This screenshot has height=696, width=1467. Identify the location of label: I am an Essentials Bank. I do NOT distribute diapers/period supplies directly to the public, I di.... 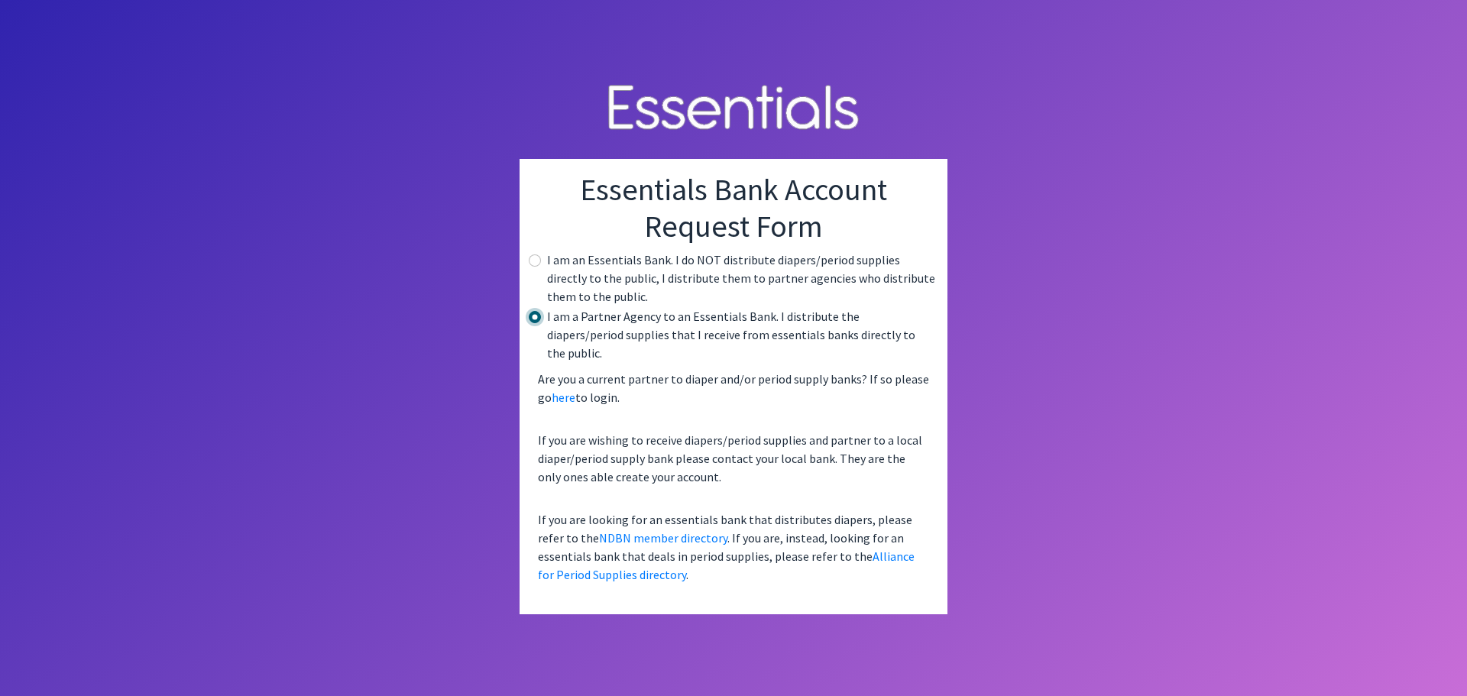
(741, 278).